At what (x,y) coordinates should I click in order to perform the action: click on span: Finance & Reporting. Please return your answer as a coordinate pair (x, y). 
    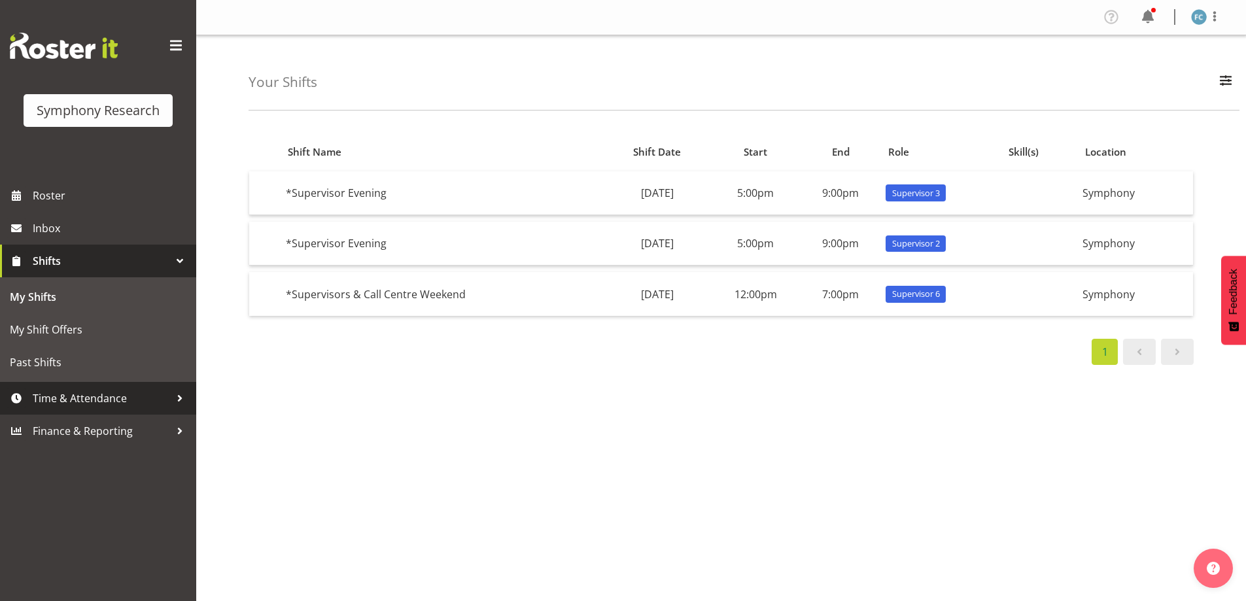
    Looking at the image, I should click on (101, 431).